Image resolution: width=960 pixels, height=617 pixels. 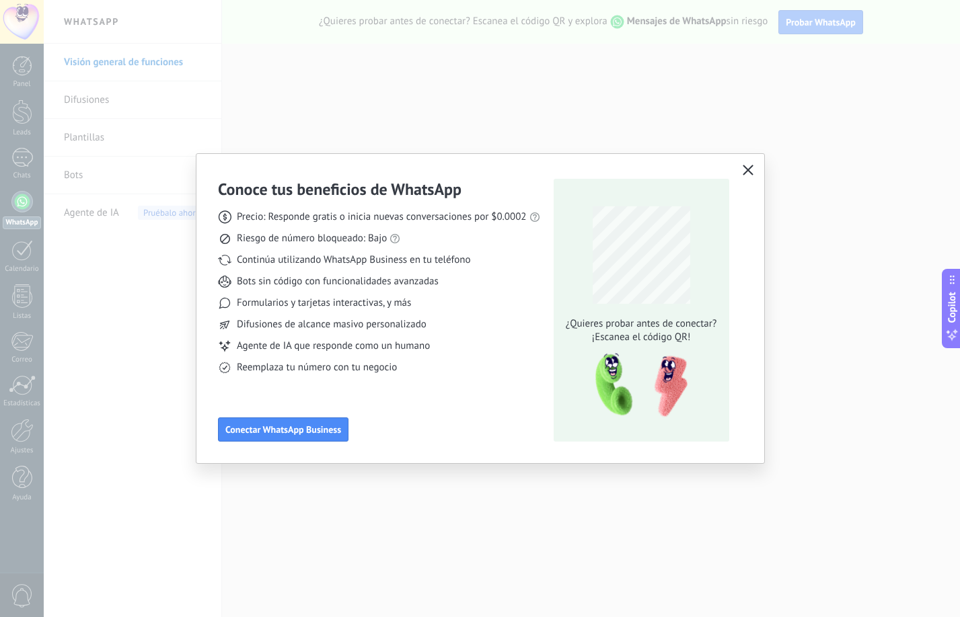 I want to click on span: Difusiones de alcance masivo personalizado, so click(x=332, y=325).